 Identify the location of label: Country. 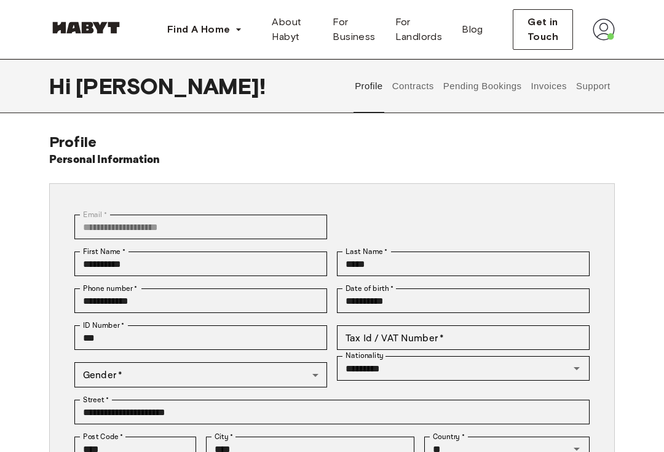
(449, 436).